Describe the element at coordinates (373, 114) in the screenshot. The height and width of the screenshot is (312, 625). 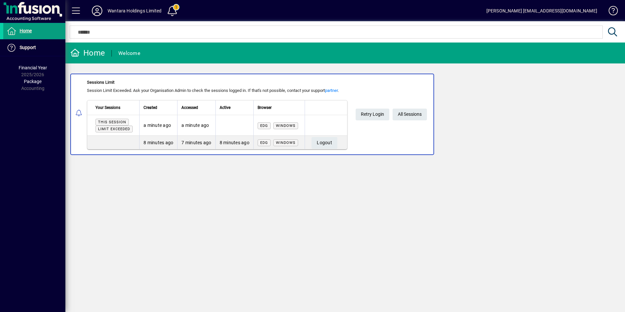
I see `span: Retry Login` at that location.